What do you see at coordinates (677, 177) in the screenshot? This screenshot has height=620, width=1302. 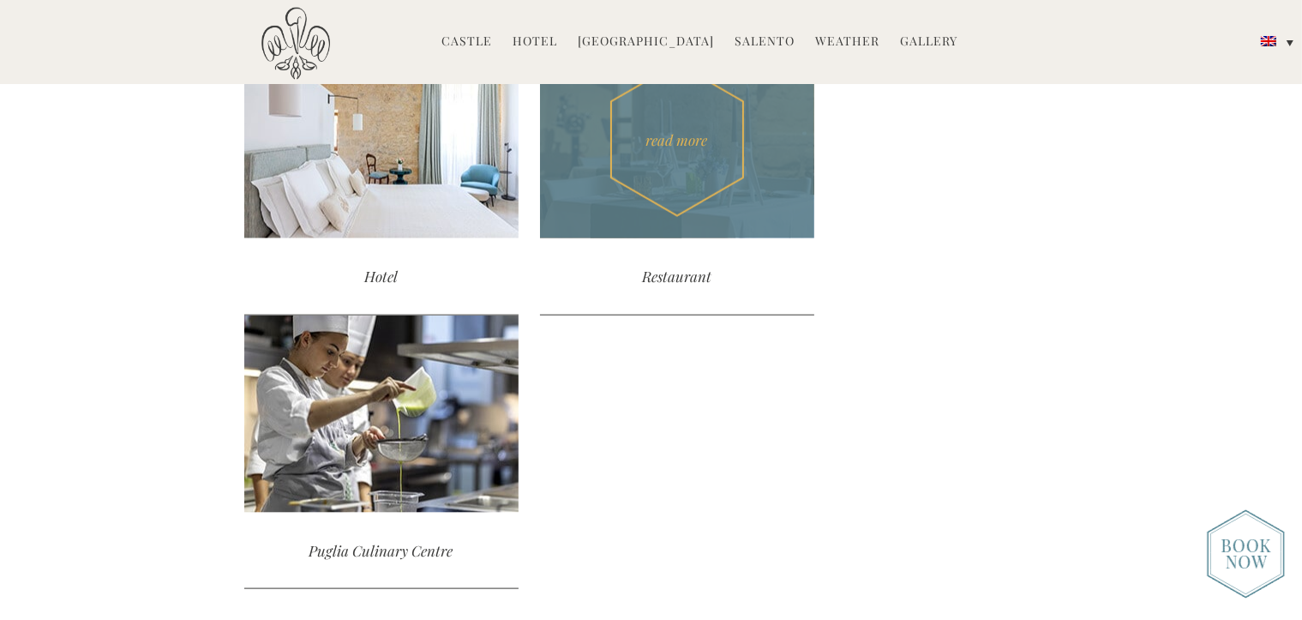 I see `a: read more Restaurant` at bounding box center [677, 177].